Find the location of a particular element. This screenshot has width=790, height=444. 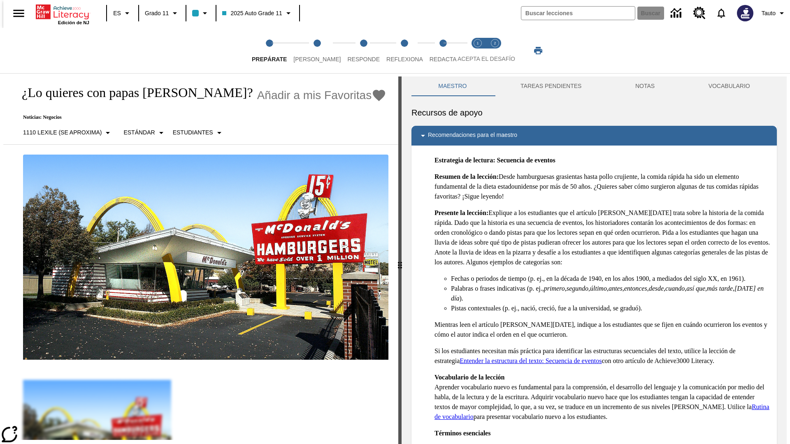

em: último is located at coordinates (598, 289).